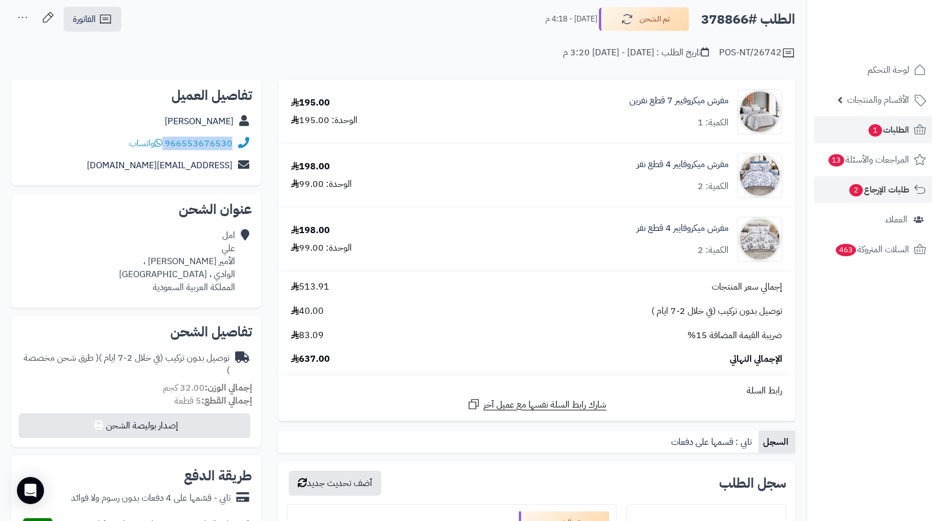 The width and height of the screenshot is (939, 521). What do you see at coordinates (856, 190) in the screenshot?
I see `span: 2` at bounding box center [856, 190].